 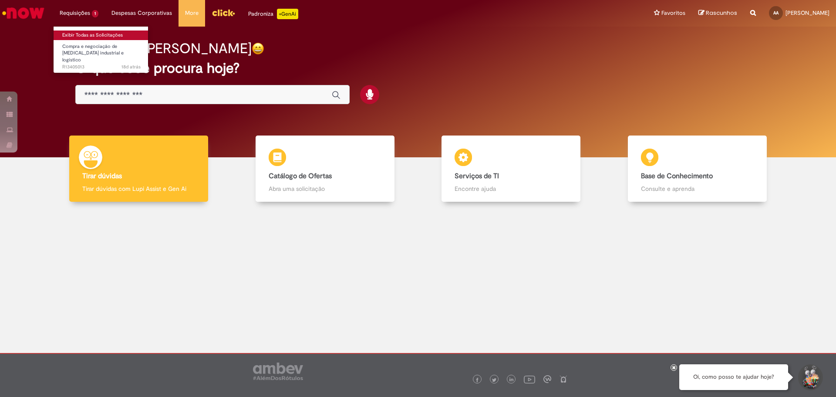 I want to click on p: +GenAi, so click(x=287, y=14).